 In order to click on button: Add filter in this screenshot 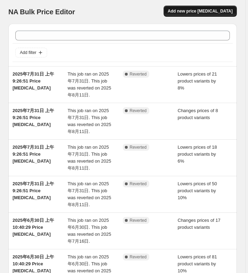, I will do `click(31, 53)`.